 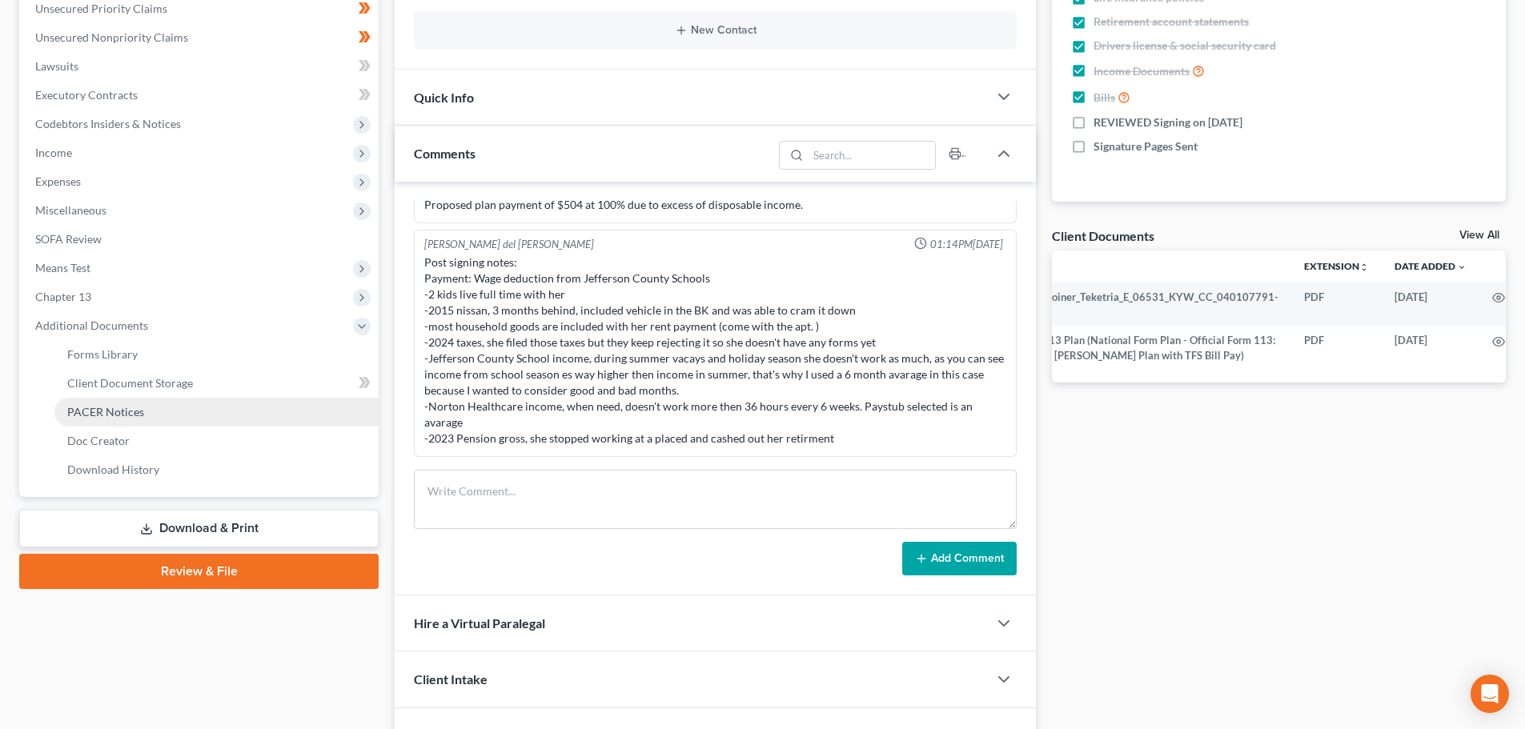 What do you see at coordinates (872, 155) in the screenshot?
I see `input: Search...` at bounding box center [872, 155].